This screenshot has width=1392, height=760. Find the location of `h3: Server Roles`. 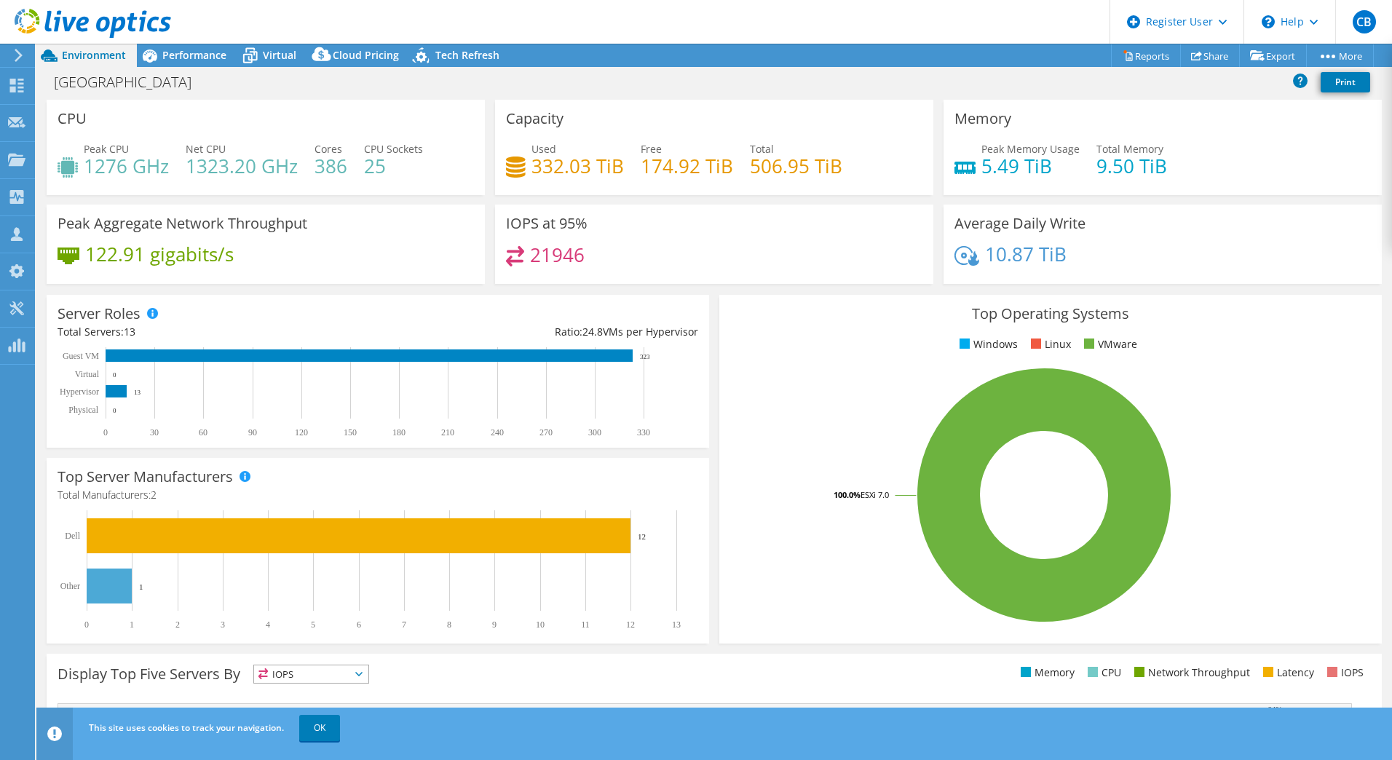

h3: Server Roles is located at coordinates (99, 314).